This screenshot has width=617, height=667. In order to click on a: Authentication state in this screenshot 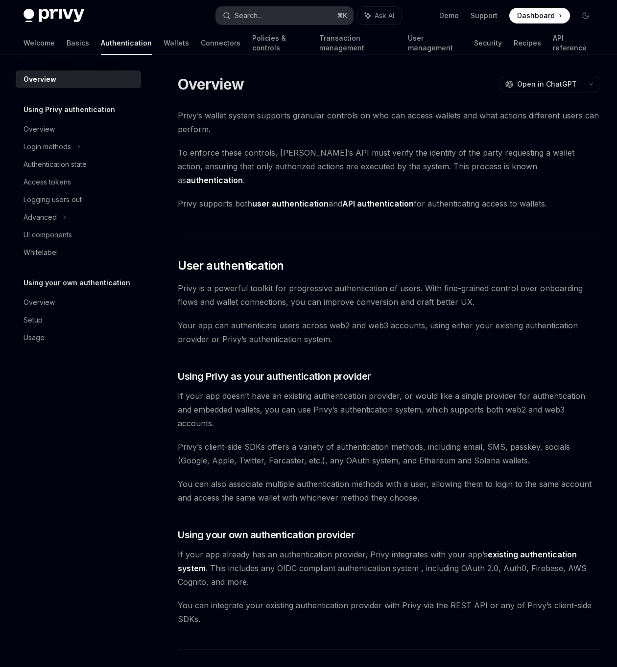, I will do `click(78, 164)`.